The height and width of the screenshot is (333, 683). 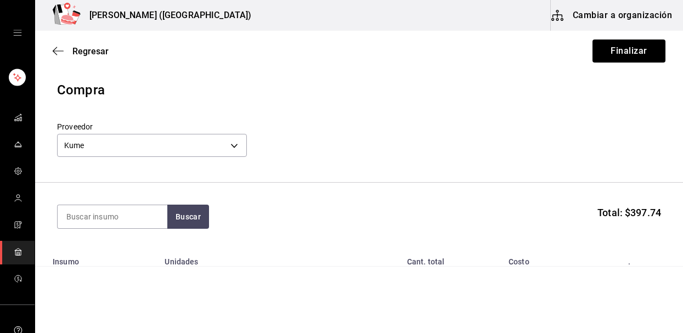 I want to click on span: Regresar, so click(x=91, y=51).